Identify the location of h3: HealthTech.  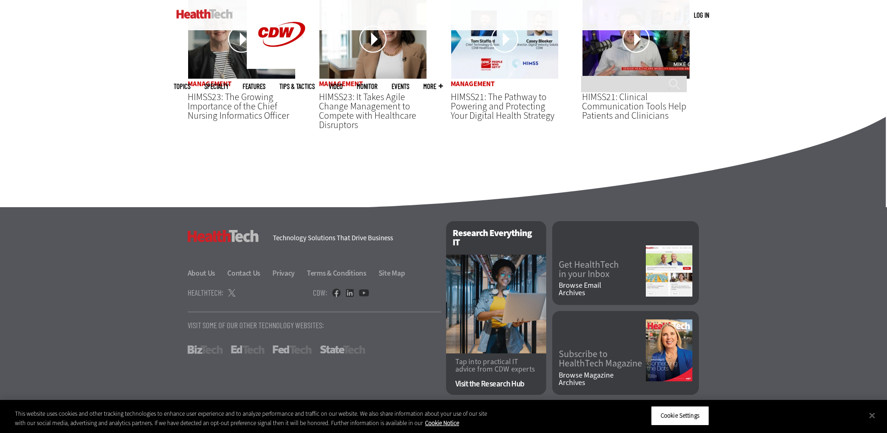
(223, 236).